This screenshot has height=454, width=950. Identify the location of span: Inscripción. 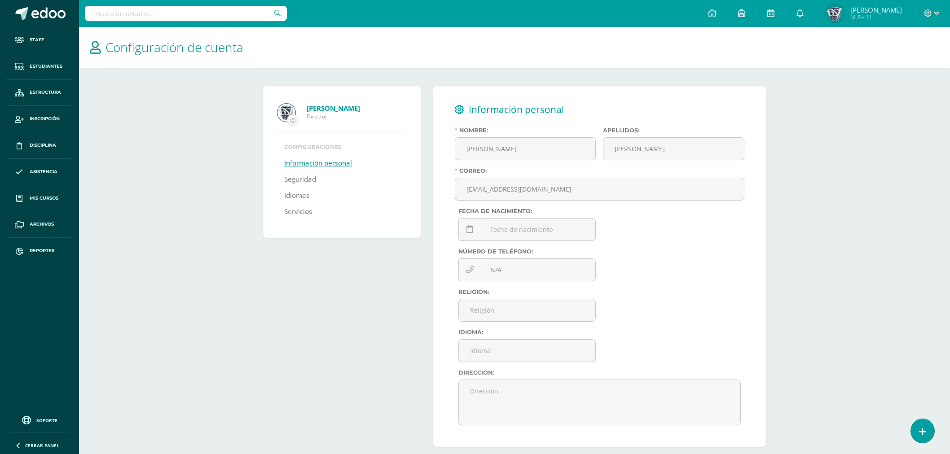
(44, 119).